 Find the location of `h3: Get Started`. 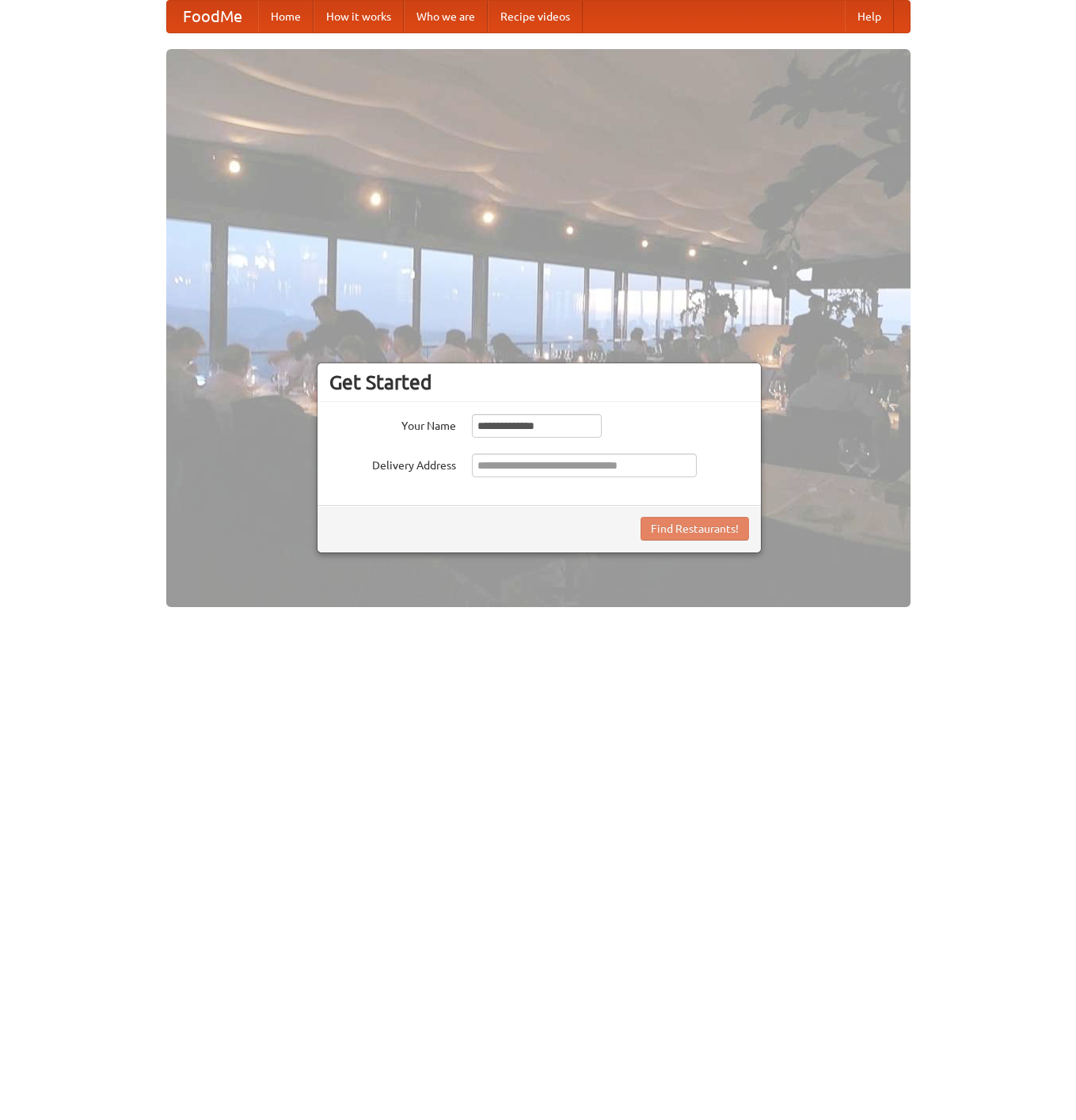

h3: Get Started is located at coordinates (539, 382).